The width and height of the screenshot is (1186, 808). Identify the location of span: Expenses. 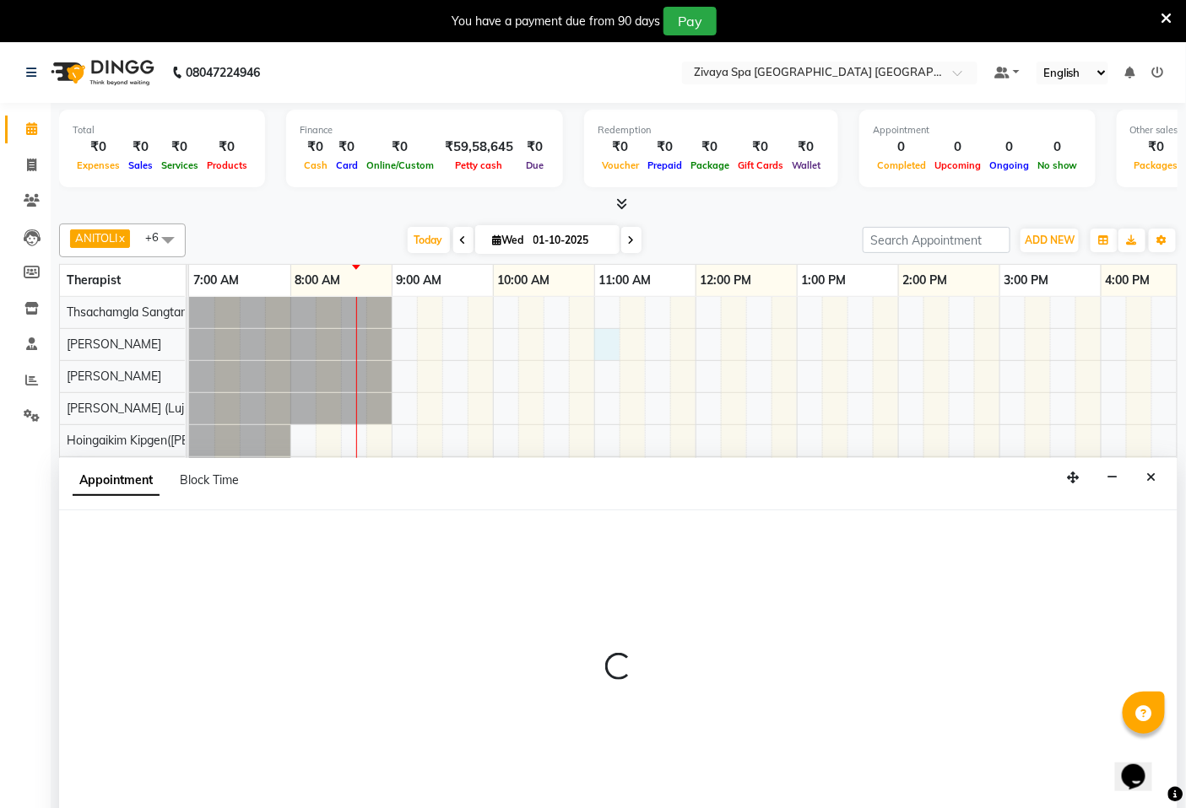
(98, 165).